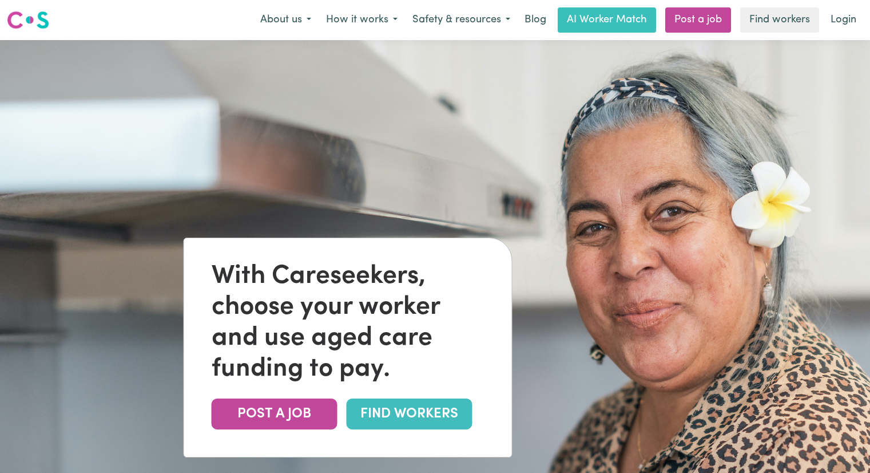  What do you see at coordinates (28, 20) in the screenshot?
I see `a: Careseekers logo` at bounding box center [28, 20].